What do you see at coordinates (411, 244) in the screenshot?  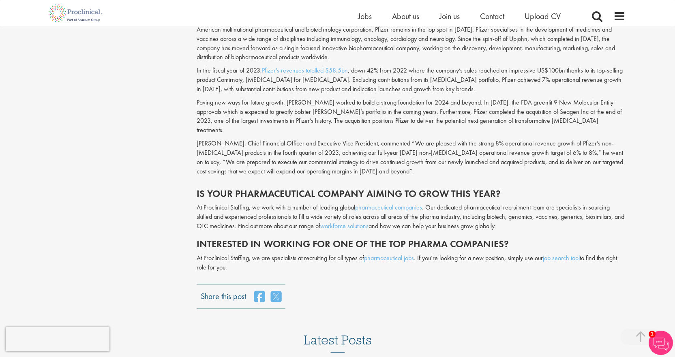 I see `h2: Interested in working for one of the top pharma companies?` at bounding box center [411, 244].